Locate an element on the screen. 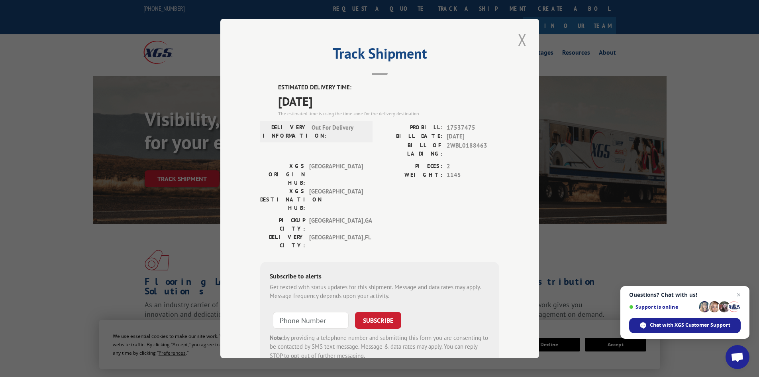 The width and height of the screenshot is (759, 377). strong: Note: is located at coordinates (277, 337).